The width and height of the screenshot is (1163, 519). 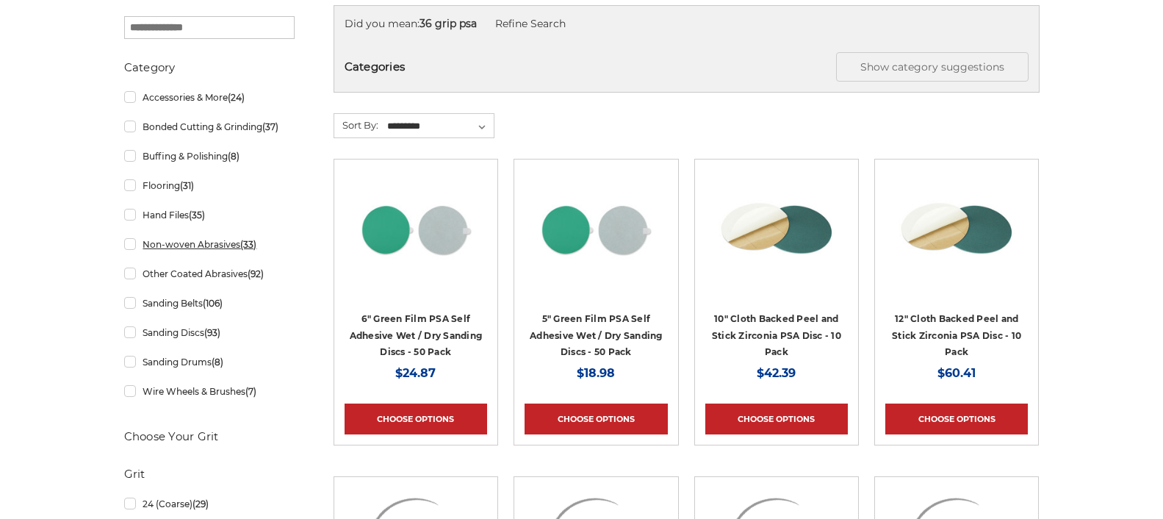 I want to click on span: (106), so click(x=212, y=303).